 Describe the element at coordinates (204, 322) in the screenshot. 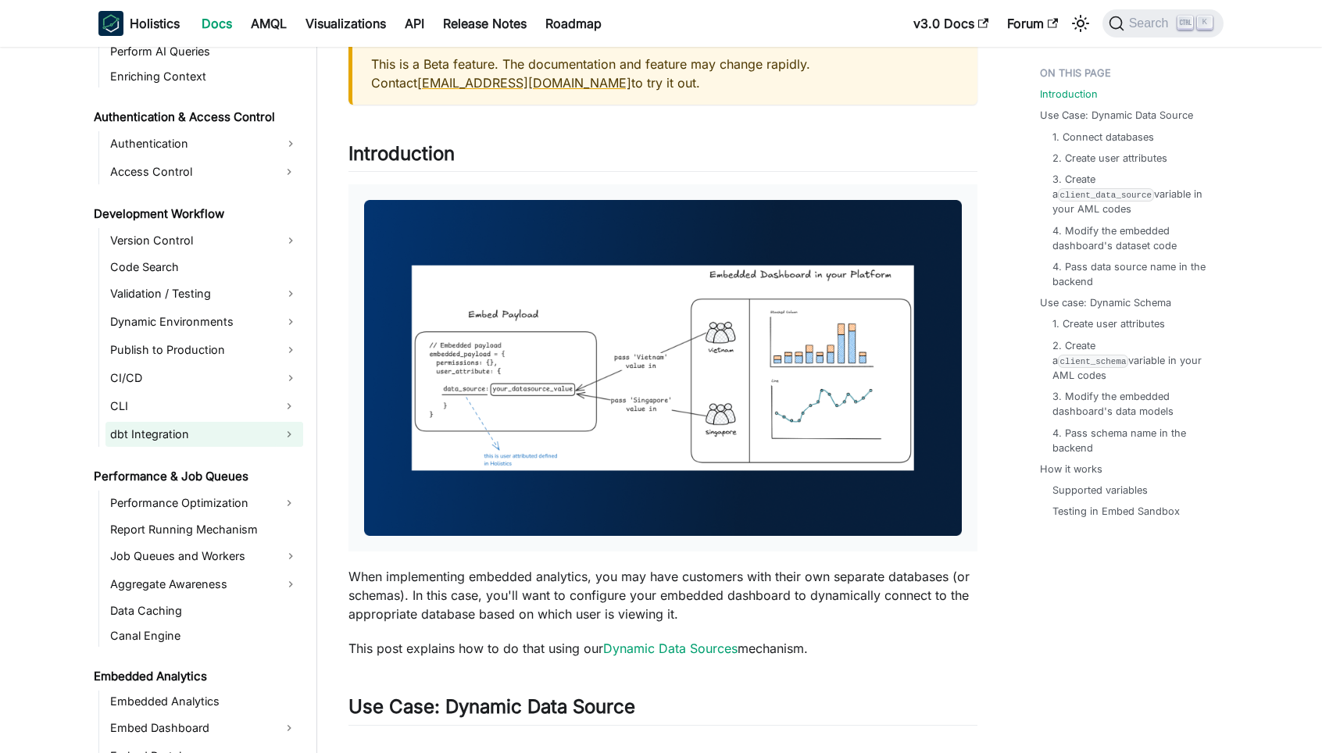

I see `a: Dynamic Environments` at that location.